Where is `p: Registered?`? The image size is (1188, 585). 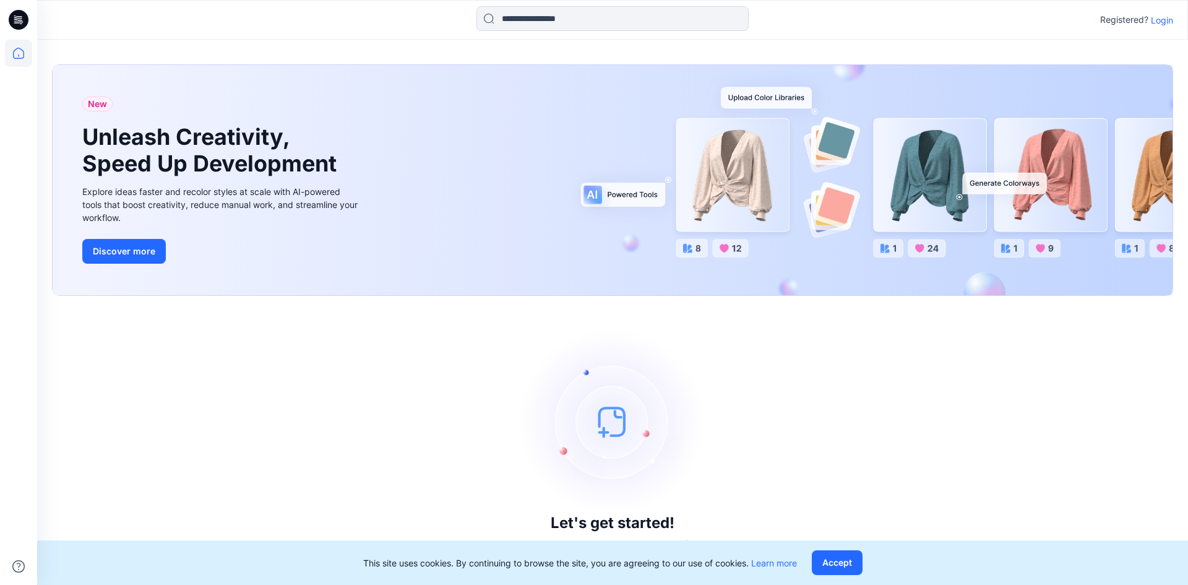 p: Registered? is located at coordinates (1124, 20).